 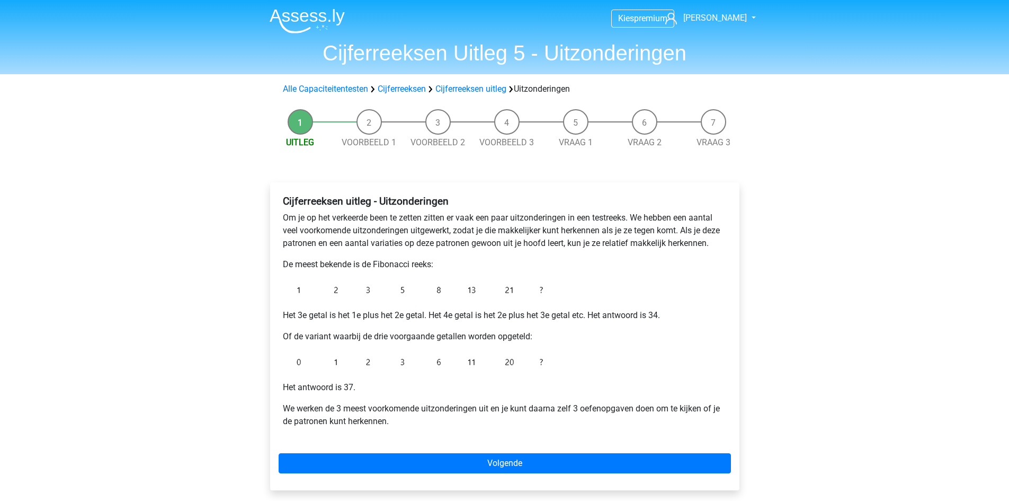 I want to click on a: Voorbeeld 1, so click(x=369, y=142).